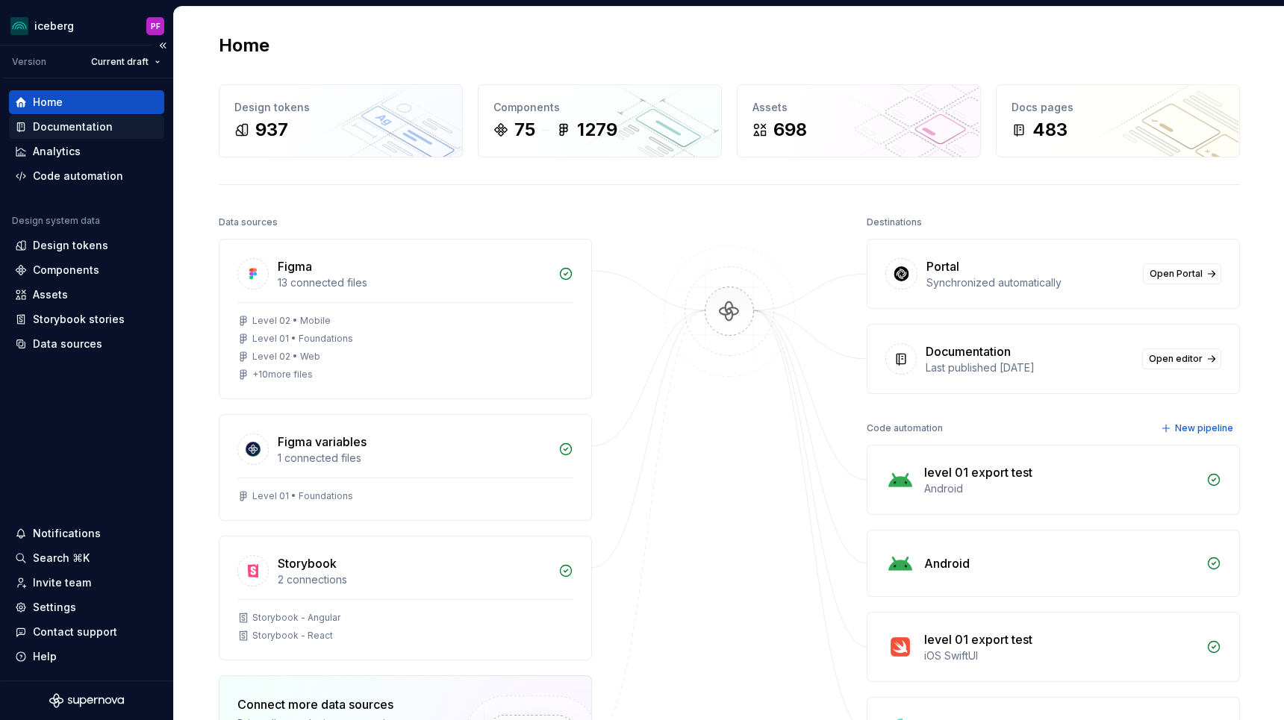  What do you see at coordinates (525, 130) in the screenshot?
I see `div: 75` at bounding box center [525, 130].